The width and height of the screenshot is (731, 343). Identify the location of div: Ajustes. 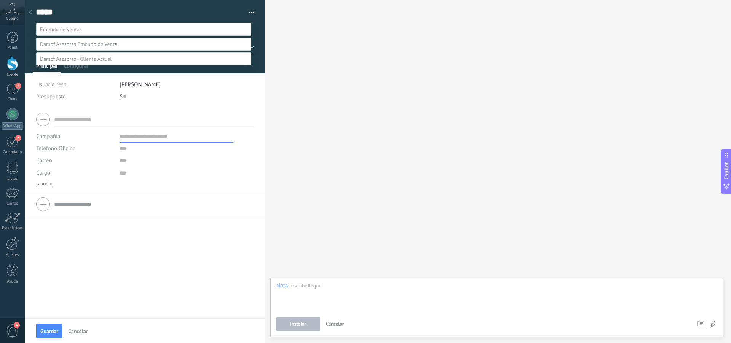
(13, 255).